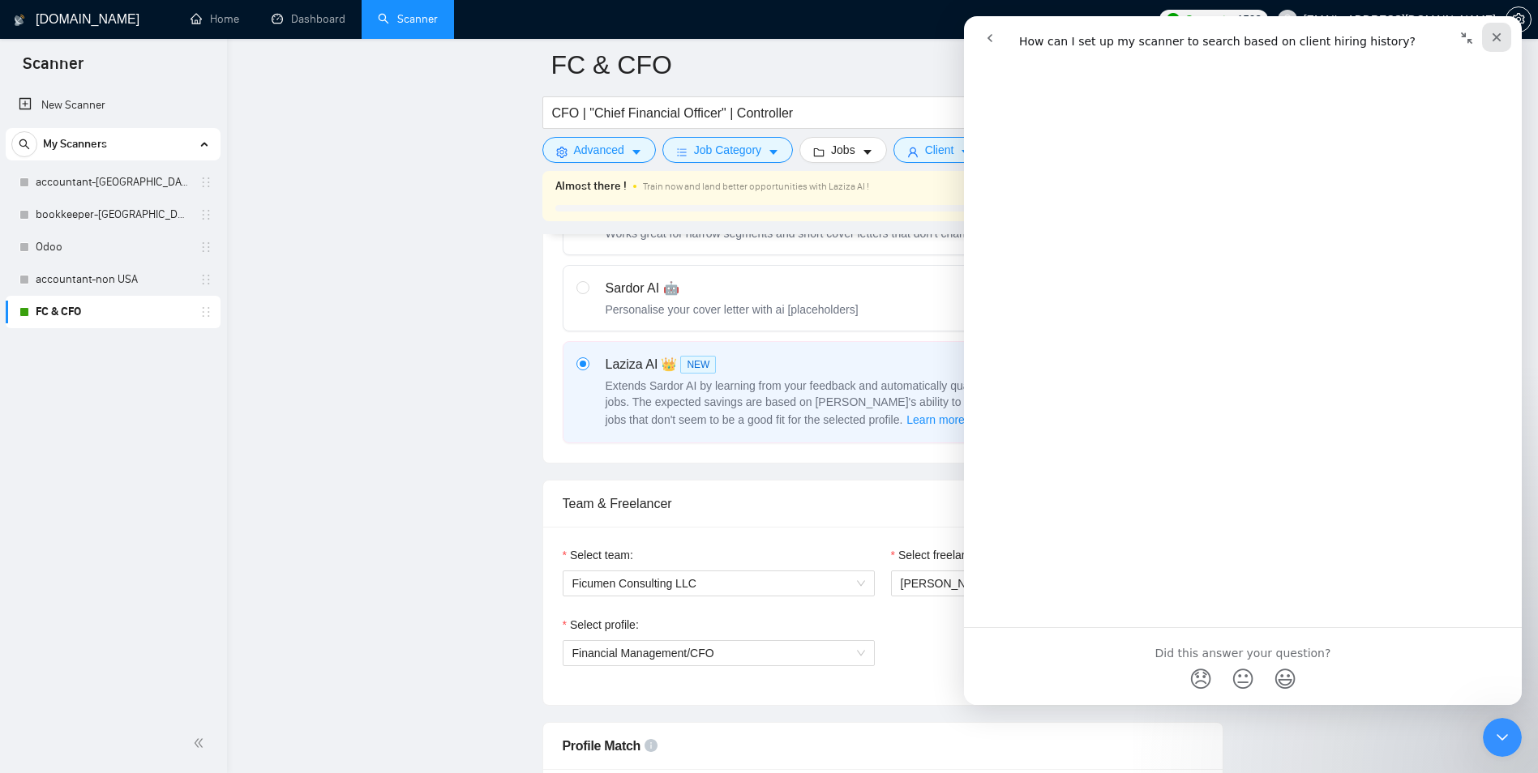 The width and height of the screenshot is (1538, 773). What do you see at coordinates (408, 19) in the screenshot?
I see `a: searchScanner` at bounding box center [408, 19].